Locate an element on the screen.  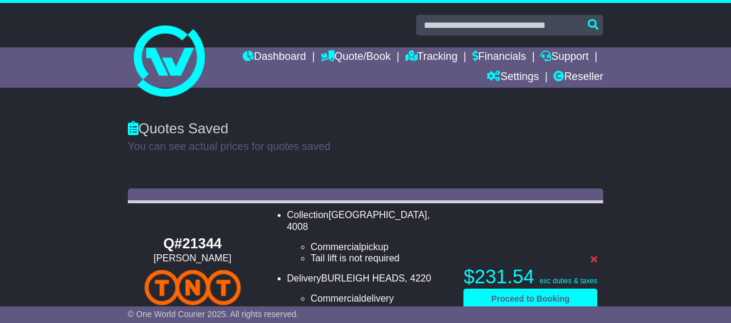
li: pickup is located at coordinates (381, 246).